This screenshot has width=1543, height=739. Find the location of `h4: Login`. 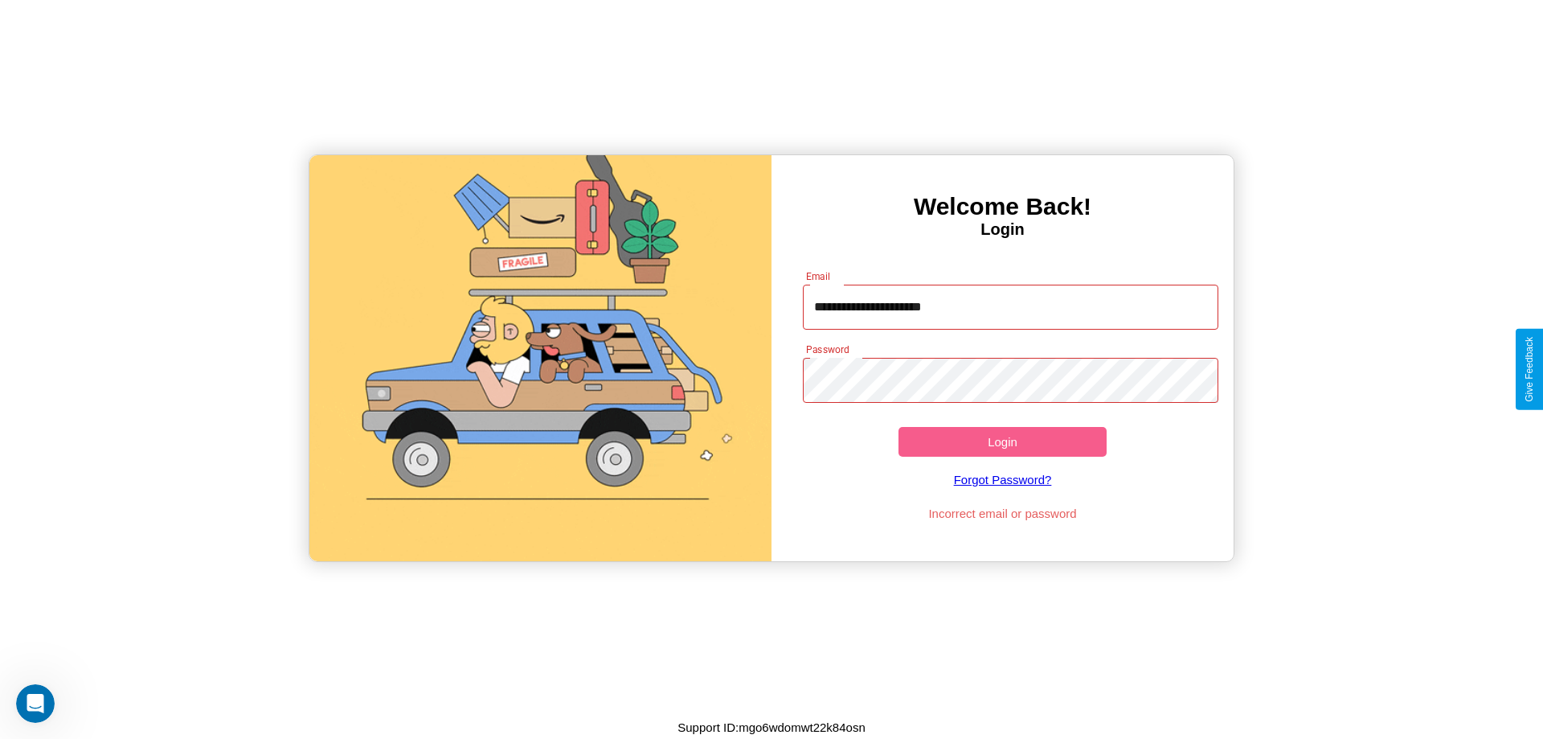

h4: Login is located at coordinates (1002, 229).